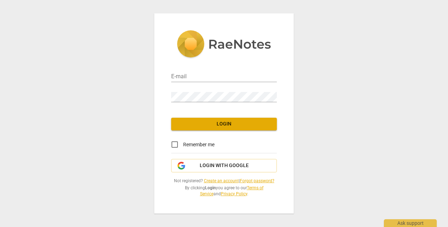 The height and width of the screenshot is (227, 448). I want to click on a: Privacy Policy, so click(234, 194).